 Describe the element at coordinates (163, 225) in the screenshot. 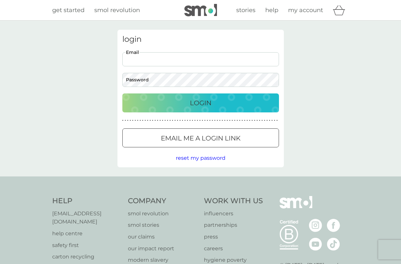

I see `p: smol stories` at that location.